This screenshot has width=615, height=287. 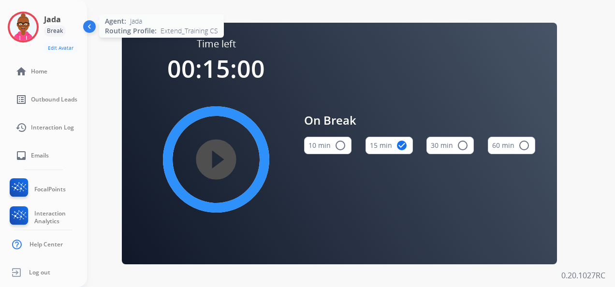 What do you see at coordinates (21, 128) in the screenshot?
I see `mat-icon: history` at bounding box center [21, 128].